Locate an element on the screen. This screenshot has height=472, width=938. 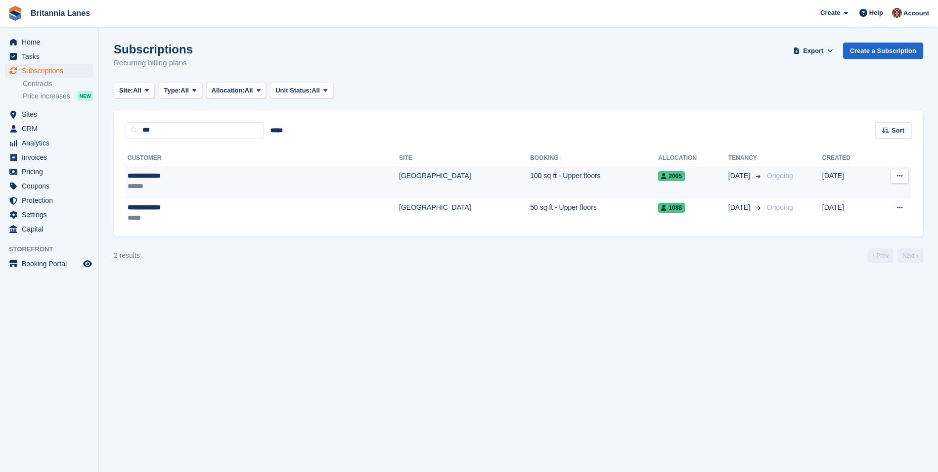
div: 2 results is located at coordinates (127, 255).